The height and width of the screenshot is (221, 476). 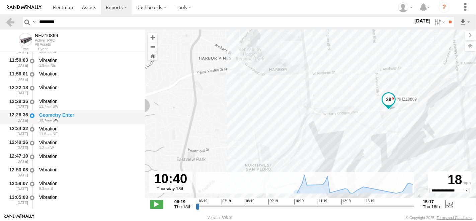 I want to click on span: 09:19, so click(x=273, y=202).